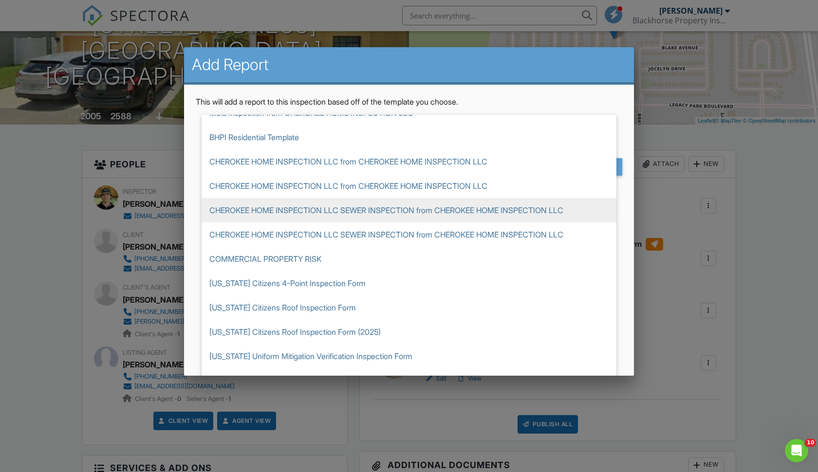 The image size is (818, 472). What do you see at coordinates (409, 259) in the screenshot?
I see `span: COMMERCIAL PROPERTY RISK` at bounding box center [409, 259].